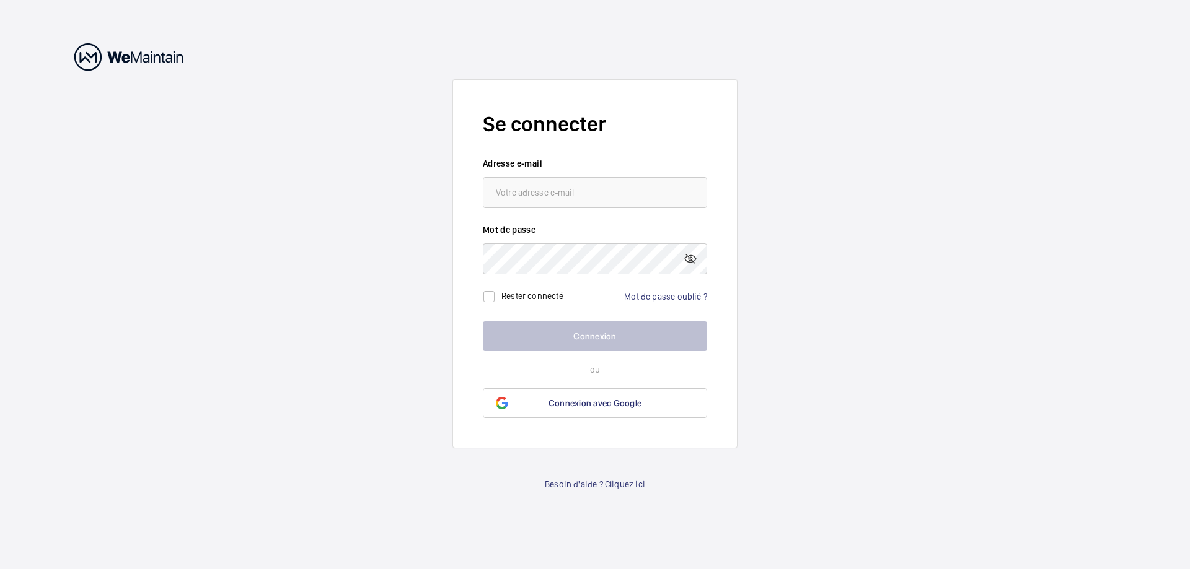 This screenshot has height=569, width=1190. I want to click on h2: Se connecter, so click(595, 124).